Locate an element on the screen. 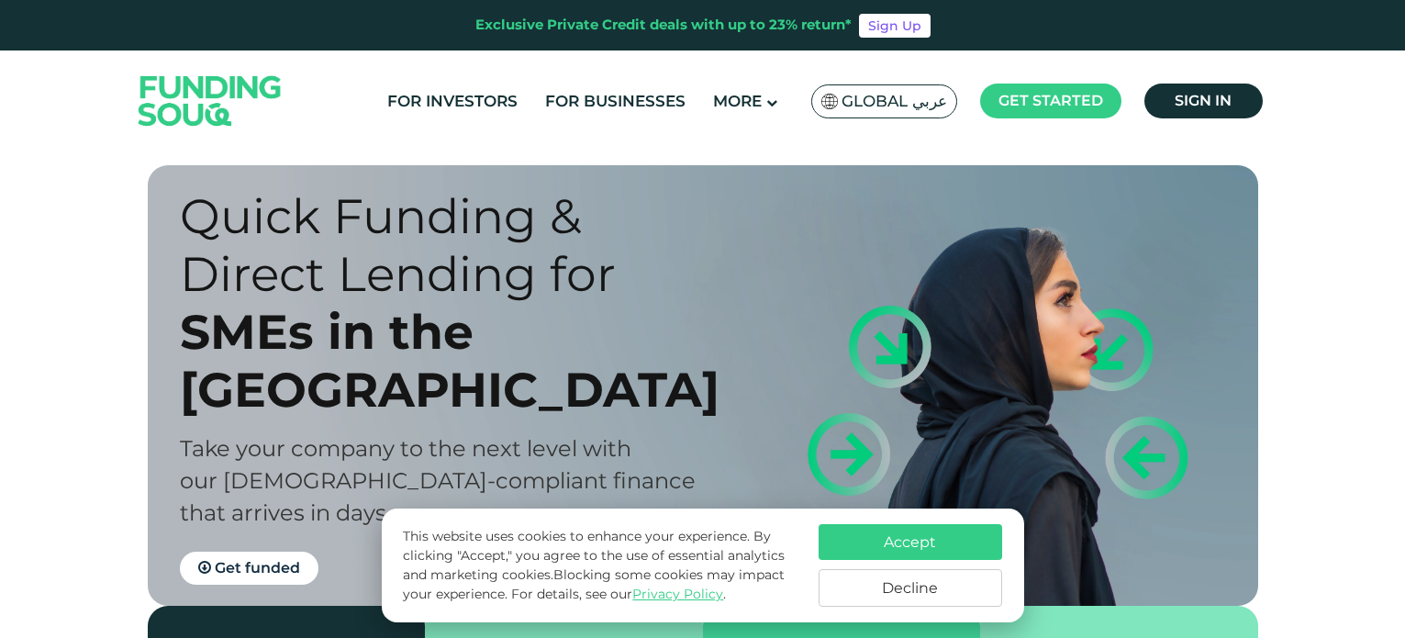 Image resolution: width=1405 pixels, height=638 pixels. div: Quick Funding & Direct Lending for is located at coordinates (457, 245).